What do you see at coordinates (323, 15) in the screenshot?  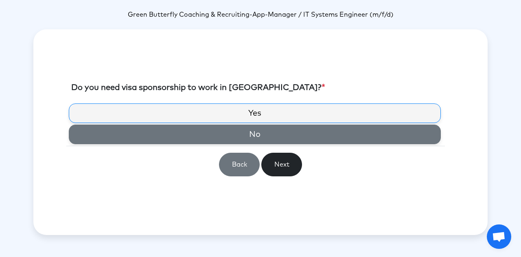 I see `span: App-Manager / IT Systems Engineer (m/f/d)` at bounding box center [323, 15].